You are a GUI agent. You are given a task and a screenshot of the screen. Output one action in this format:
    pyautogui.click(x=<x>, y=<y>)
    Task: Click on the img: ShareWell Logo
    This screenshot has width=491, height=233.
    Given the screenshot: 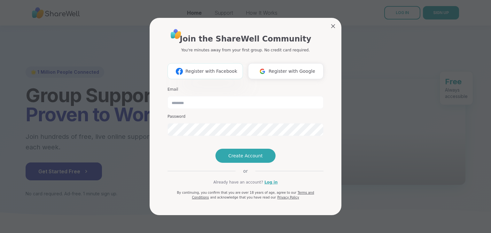 What is the action you would take?
    pyautogui.click(x=176, y=34)
    